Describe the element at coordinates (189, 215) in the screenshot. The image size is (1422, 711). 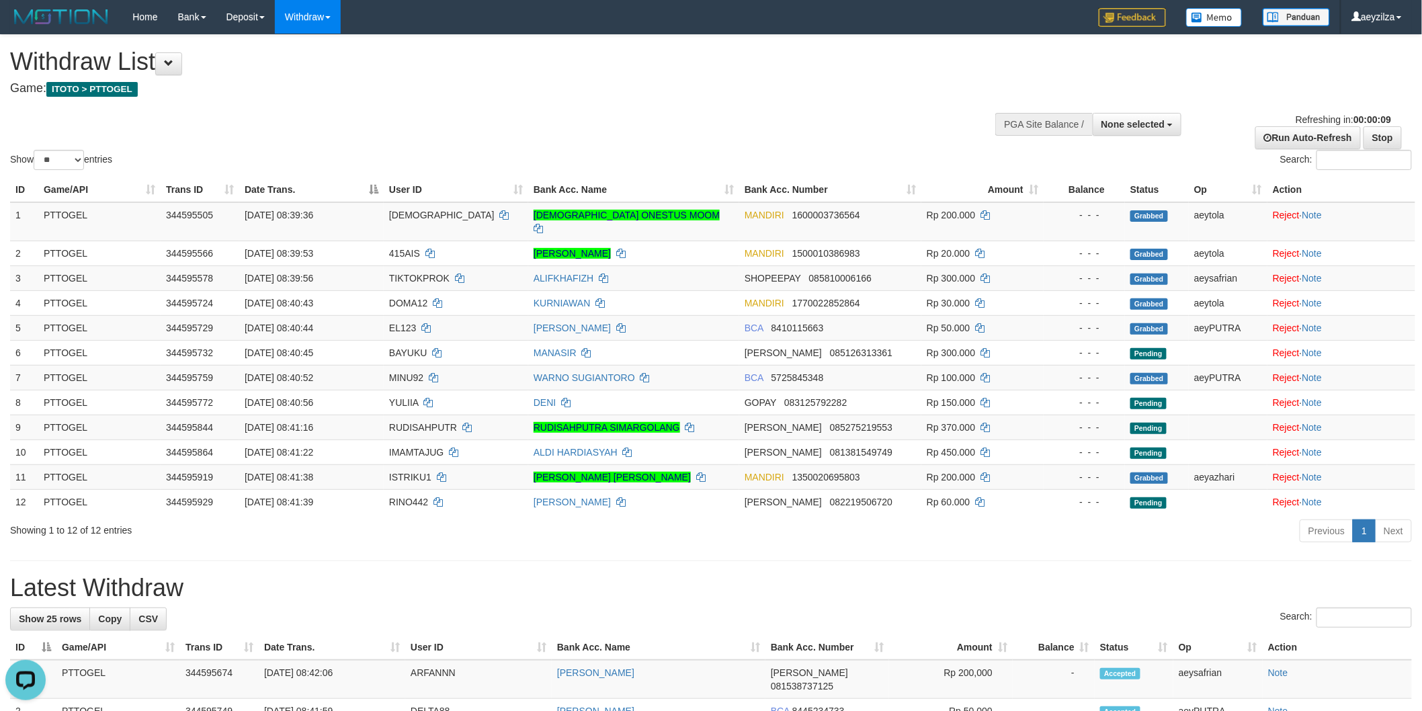
I see `span: 344595505` at that location.